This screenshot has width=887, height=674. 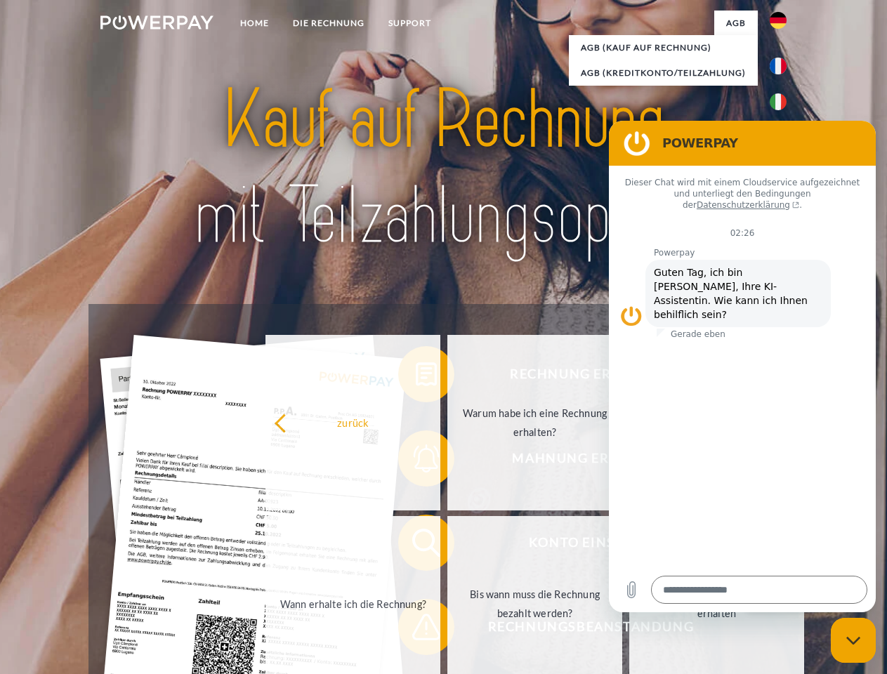 What do you see at coordinates (133, 73) in the screenshot?
I see `p: Dieser Chat wird mit einem Cloudservice aufgezeichnet und unterliegt den Bedingungen der .` at bounding box center [133, 73].